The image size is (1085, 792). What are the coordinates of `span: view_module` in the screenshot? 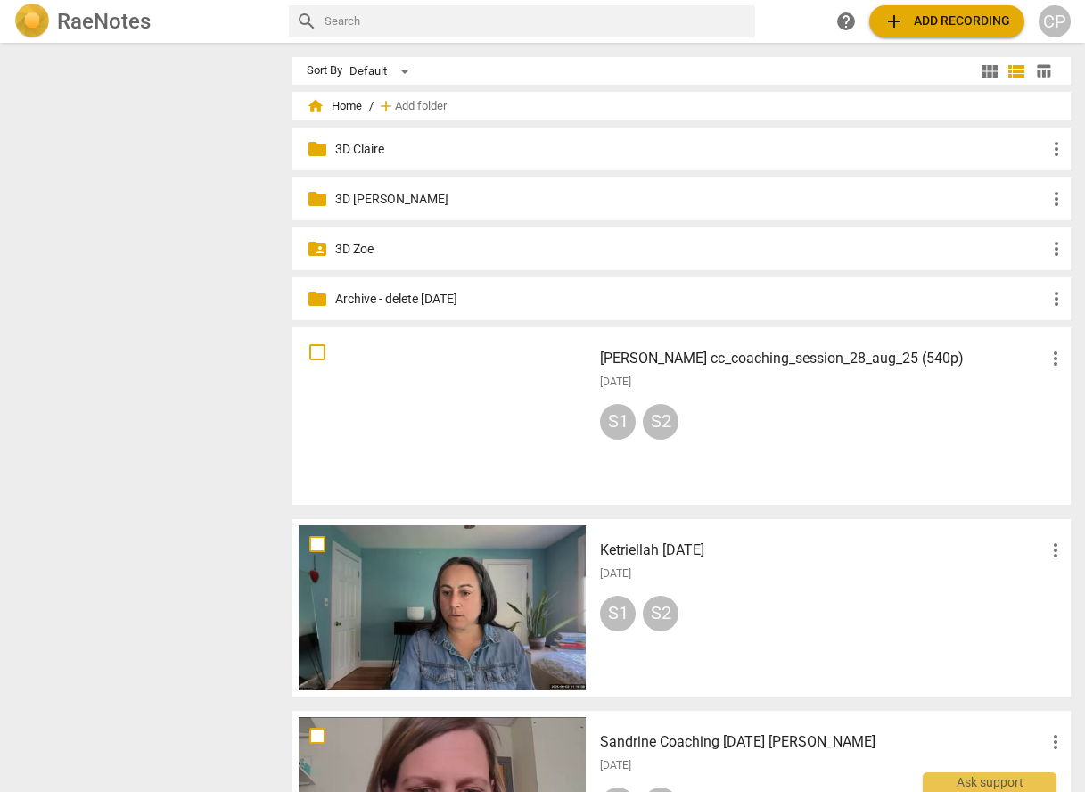 It's located at (990, 71).